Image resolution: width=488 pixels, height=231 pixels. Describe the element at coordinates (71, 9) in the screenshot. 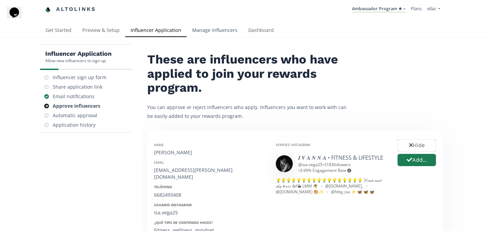

I see `a: Altolinks` at that location.